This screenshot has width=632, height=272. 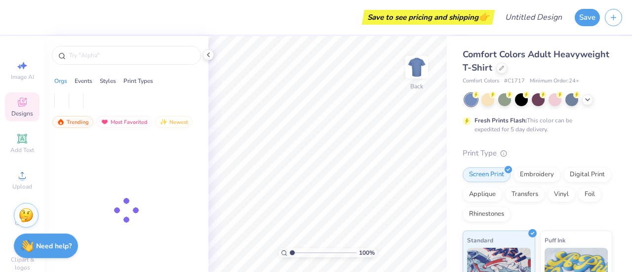 What do you see at coordinates (417, 86) in the screenshot?
I see `div: Back` at bounding box center [417, 86].